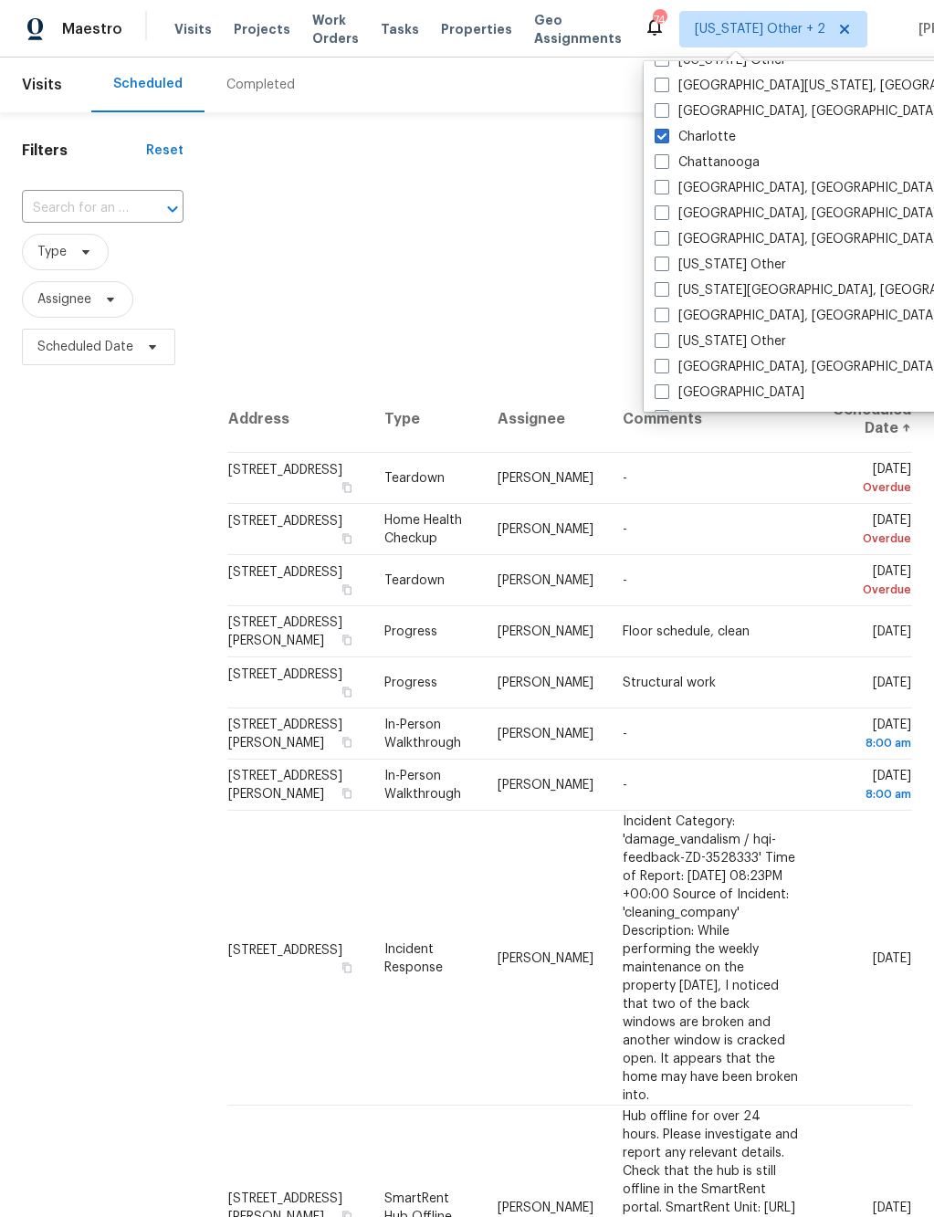  Describe the element at coordinates (710, 419) in the screenshot. I see `th: Comments` at that location.